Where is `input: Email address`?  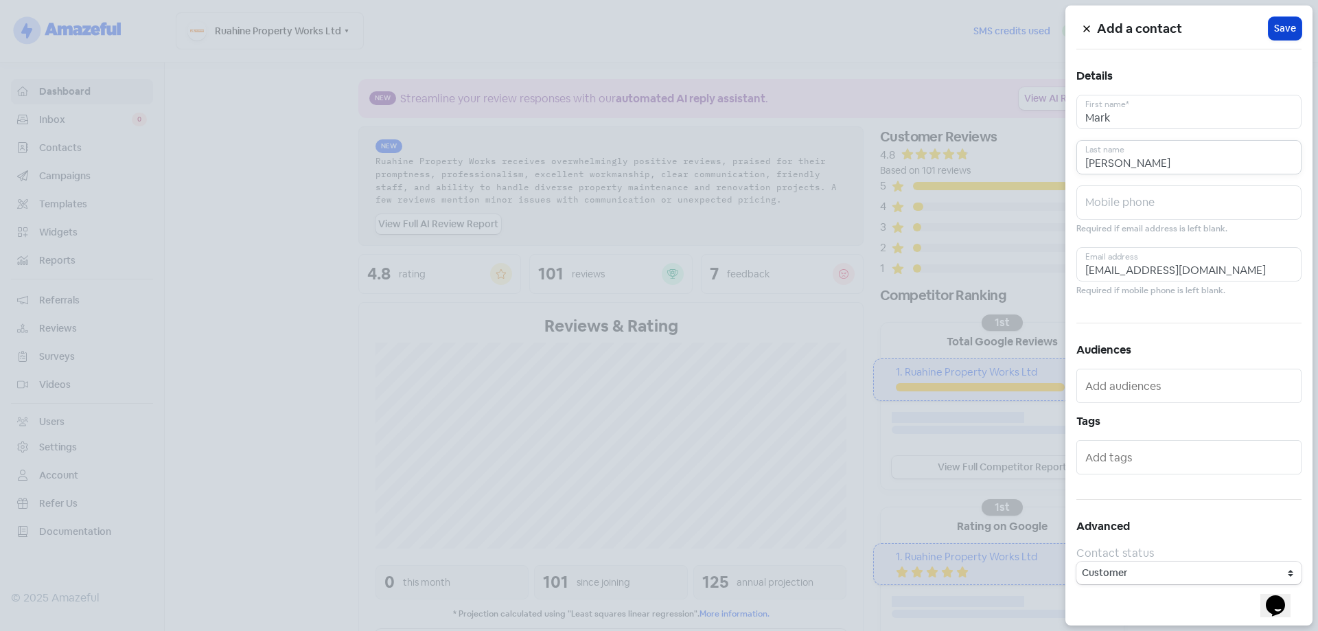
input: Email address is located at coordinates (1189, 264).